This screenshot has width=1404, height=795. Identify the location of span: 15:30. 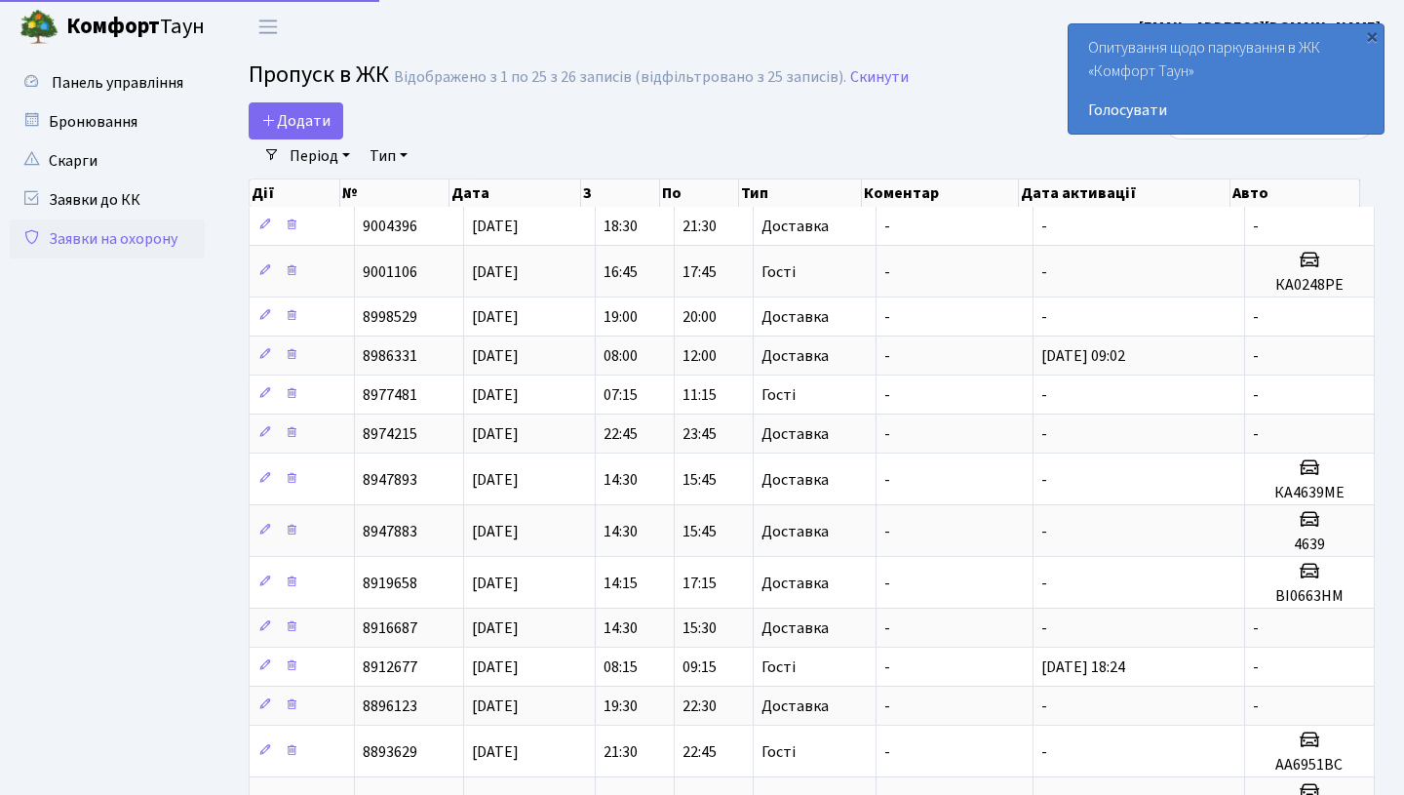
(699, 628).